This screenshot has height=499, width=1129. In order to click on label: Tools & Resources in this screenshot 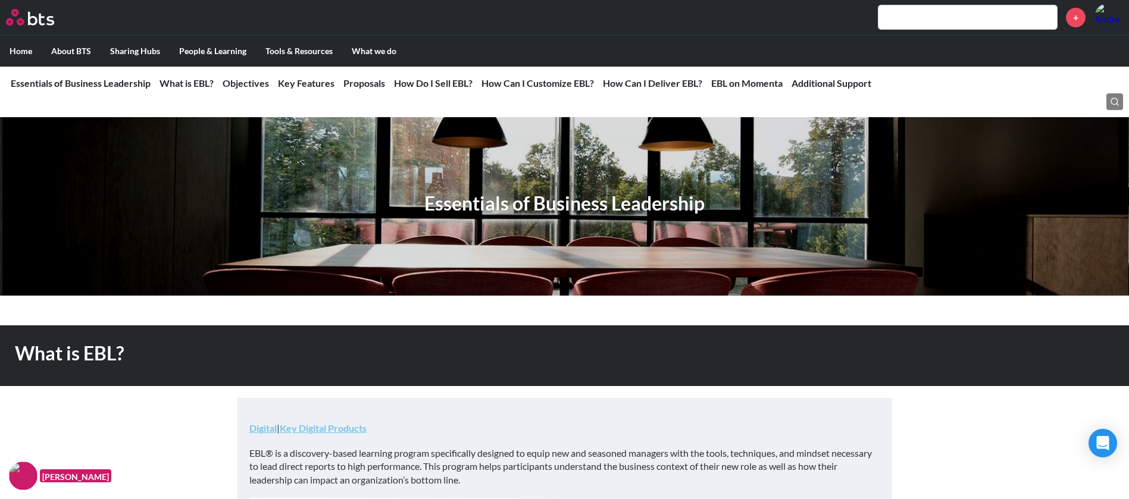, I will do `click(299, 51)`.